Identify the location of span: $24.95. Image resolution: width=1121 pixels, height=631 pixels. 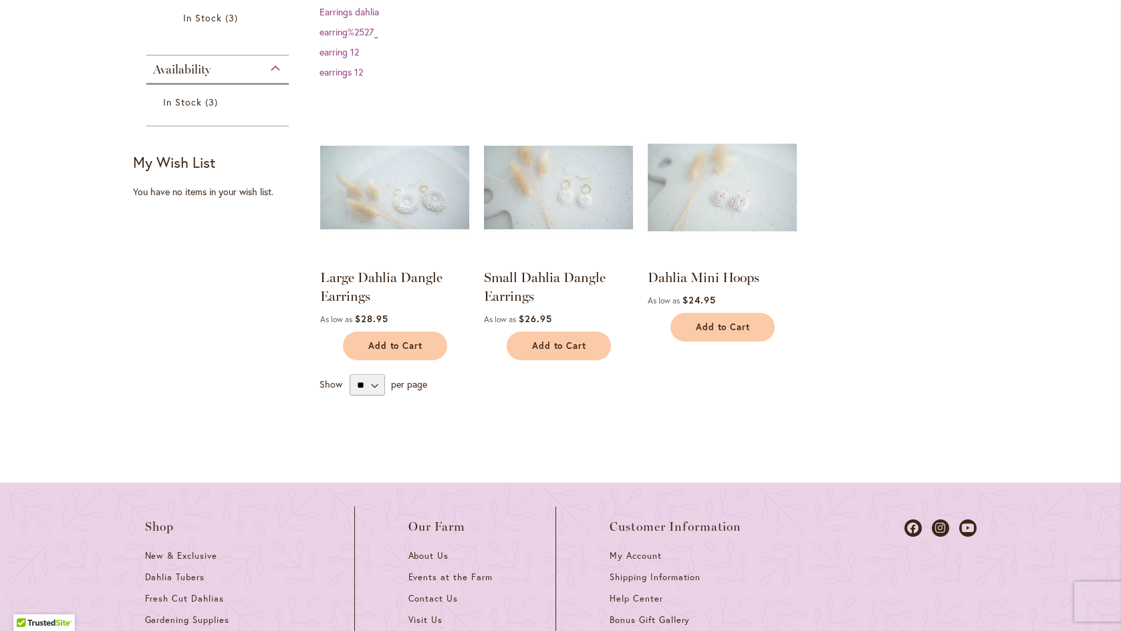
(699, 299).